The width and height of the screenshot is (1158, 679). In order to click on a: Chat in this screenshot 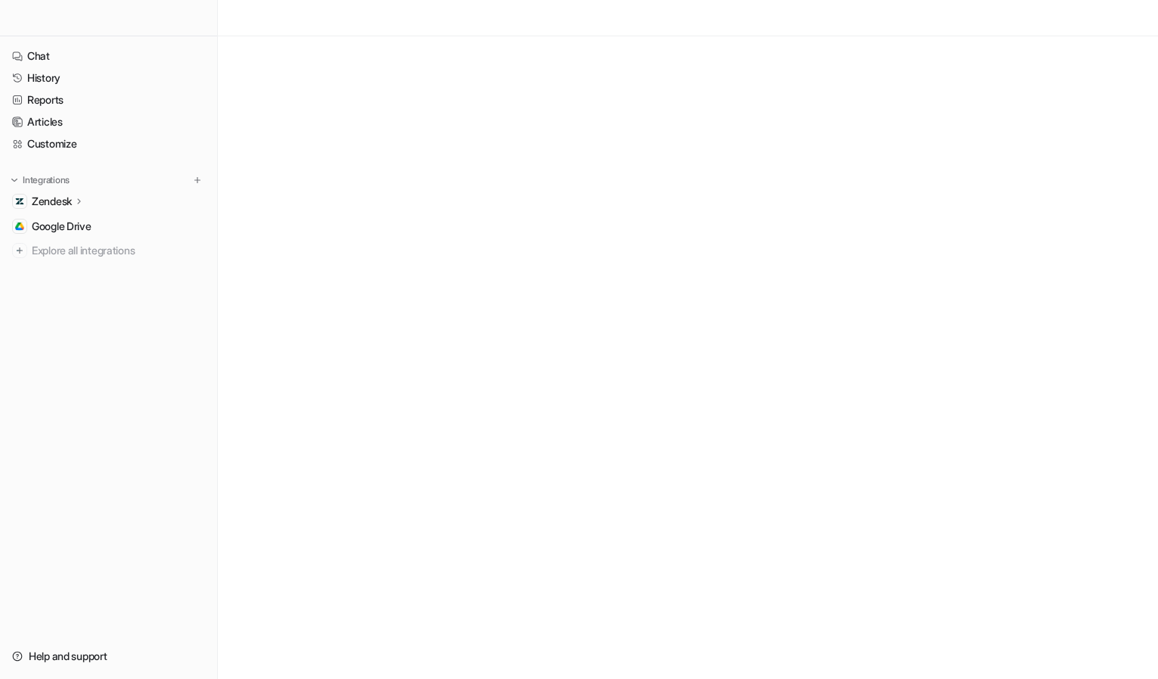, I will do `click(108, 56)`.